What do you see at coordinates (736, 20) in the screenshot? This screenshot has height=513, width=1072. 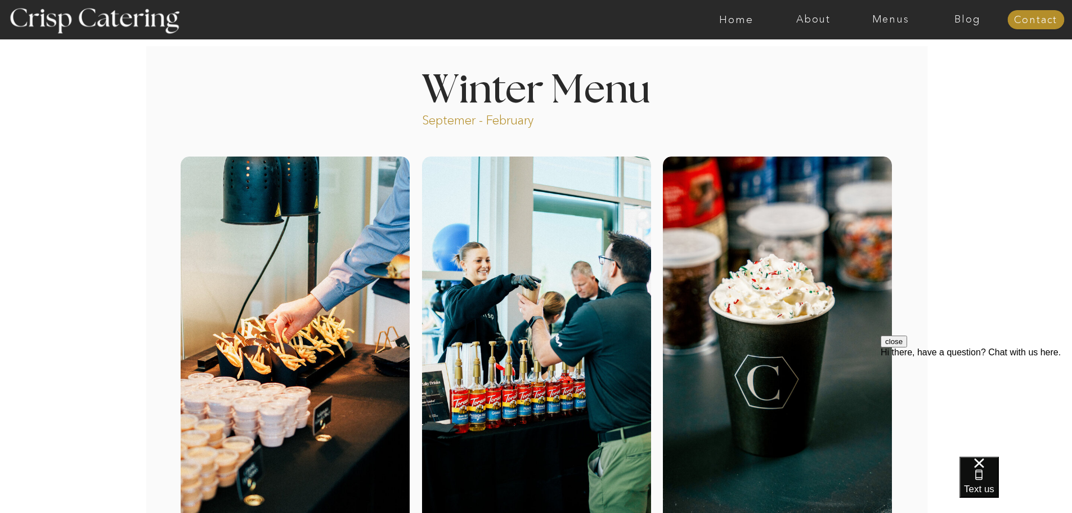 I see `nav: Home` at bounding box center [736, 20].